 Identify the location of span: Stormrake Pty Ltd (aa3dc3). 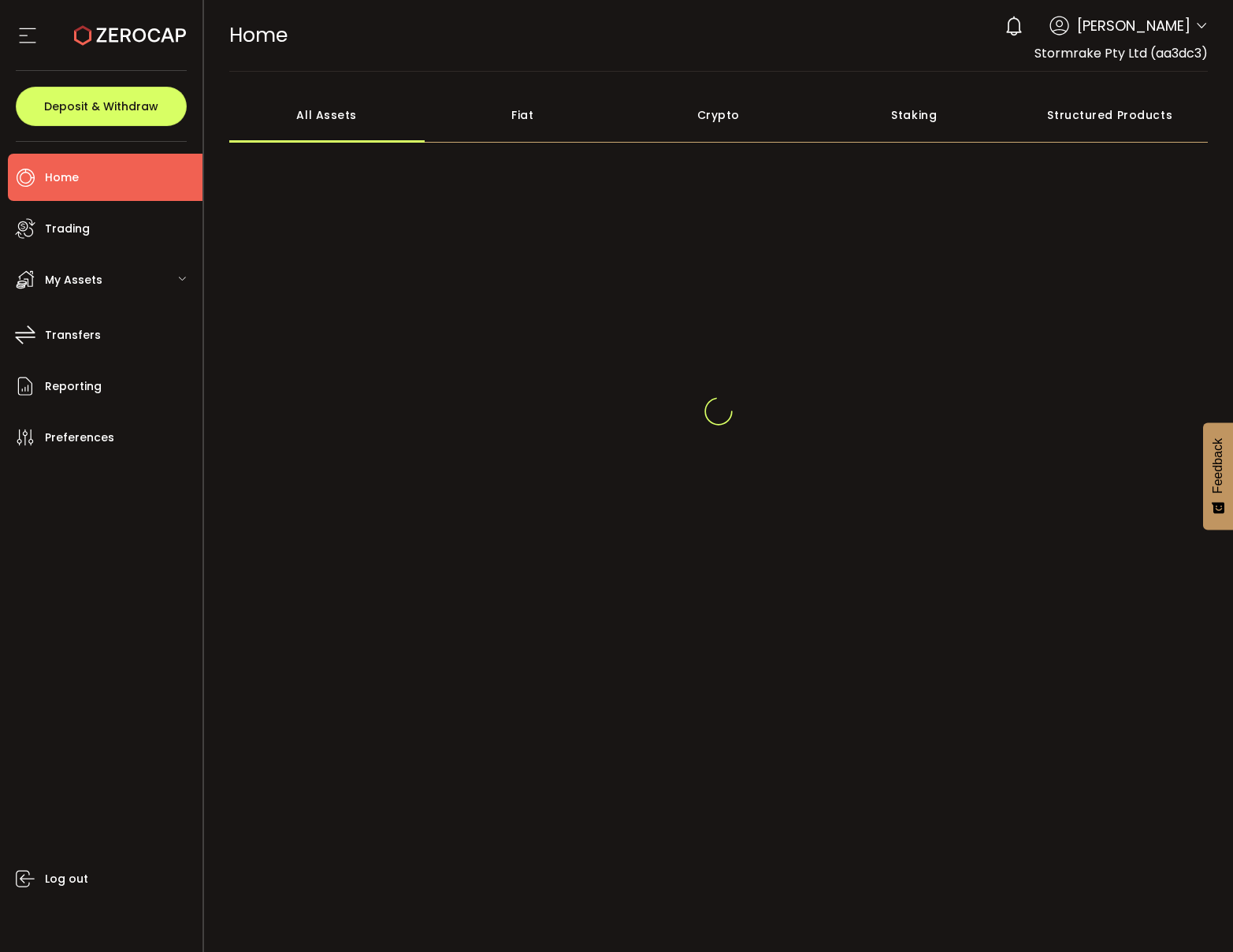
(1121, 53).